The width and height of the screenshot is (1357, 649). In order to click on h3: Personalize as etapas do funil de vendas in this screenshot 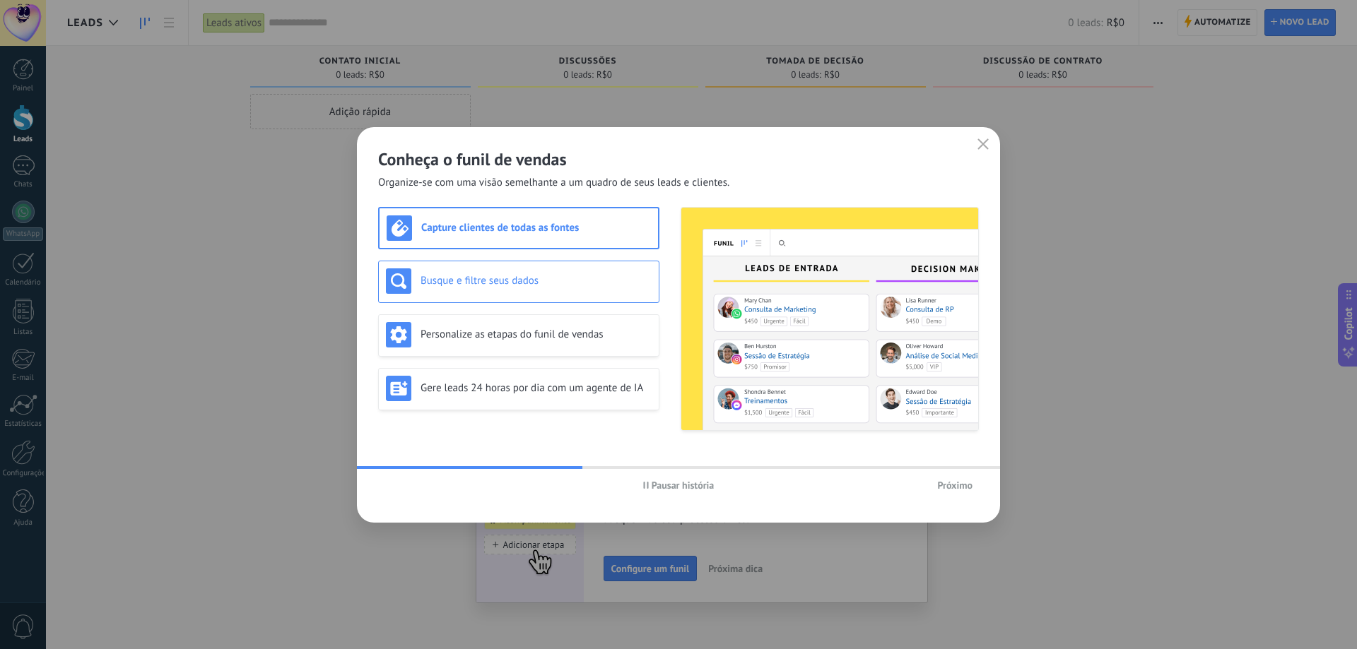, I will do `click(536, 334)`.